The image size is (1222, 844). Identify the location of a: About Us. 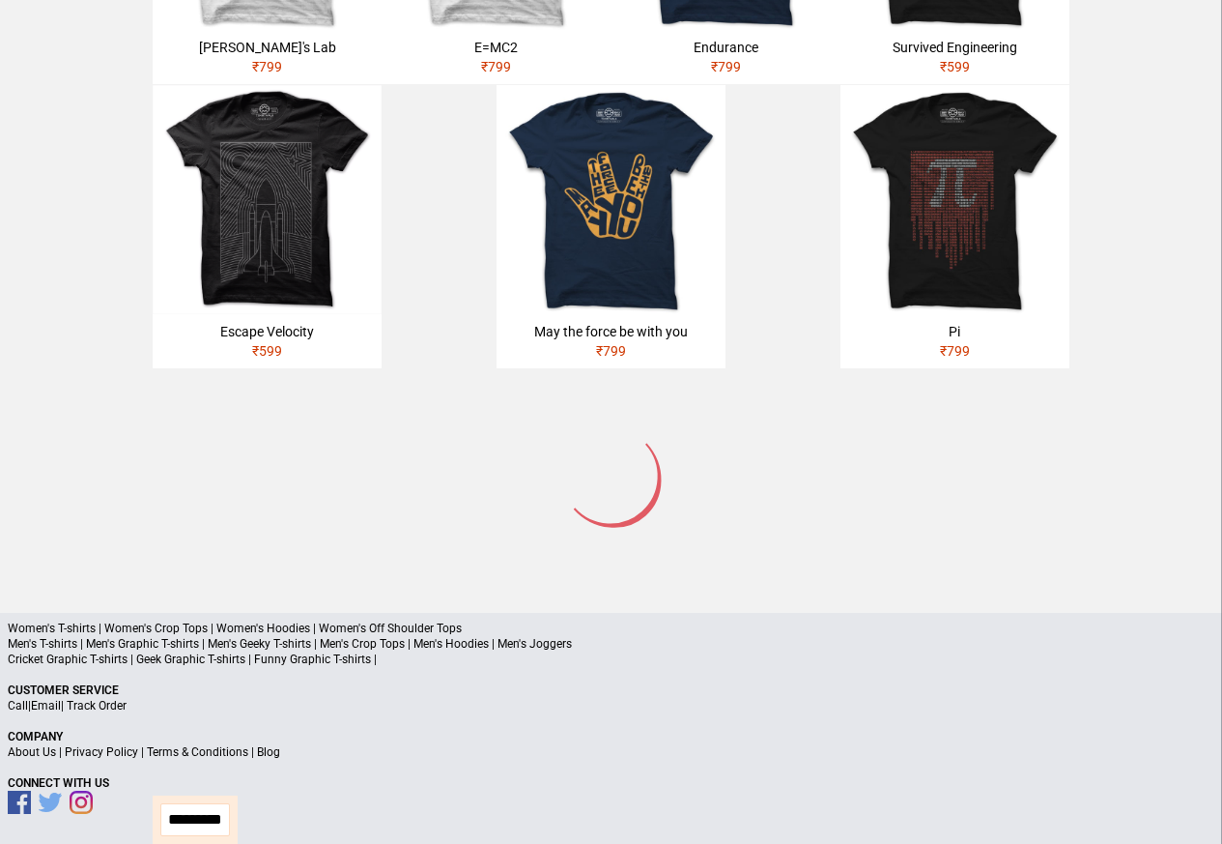
(32, 752).